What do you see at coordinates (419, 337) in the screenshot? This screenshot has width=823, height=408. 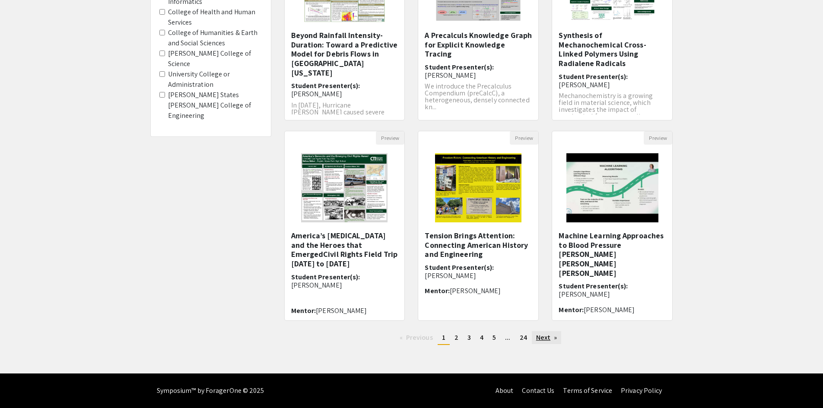 I see `span: Previous` at bounding box center [419, 337].